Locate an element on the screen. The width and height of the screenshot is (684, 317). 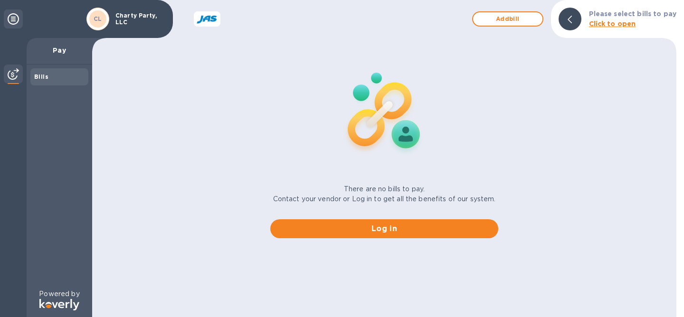
b: Click to open is located at coordinates (612, 24).